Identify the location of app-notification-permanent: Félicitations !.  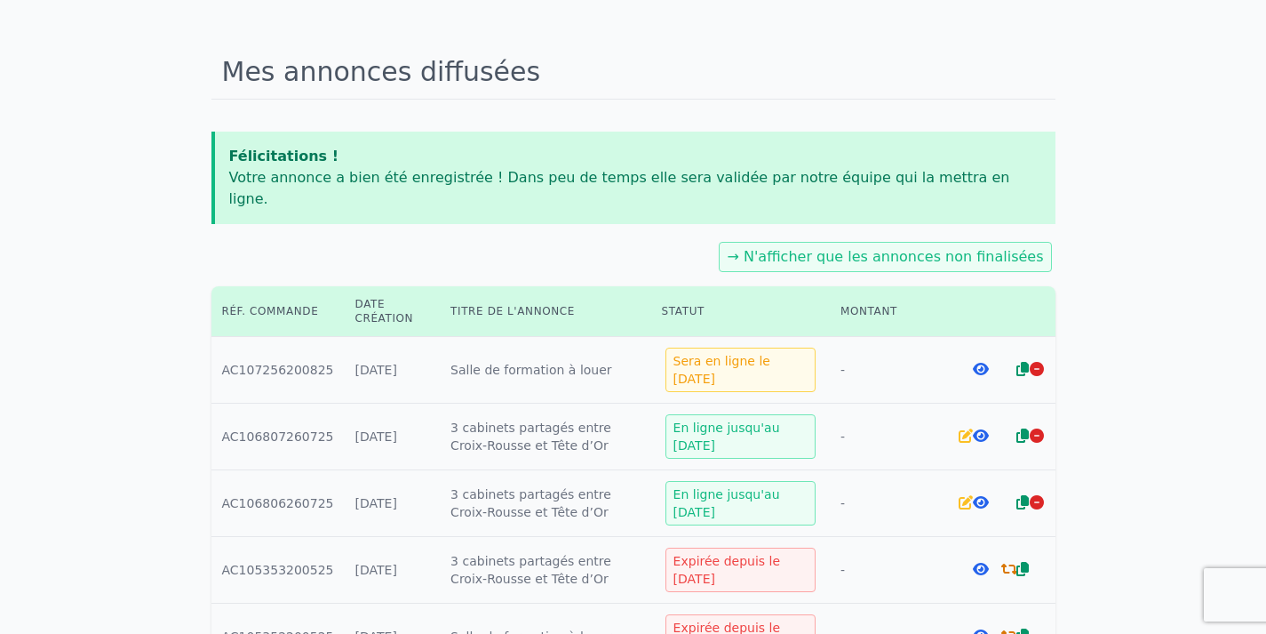
(634, 178).